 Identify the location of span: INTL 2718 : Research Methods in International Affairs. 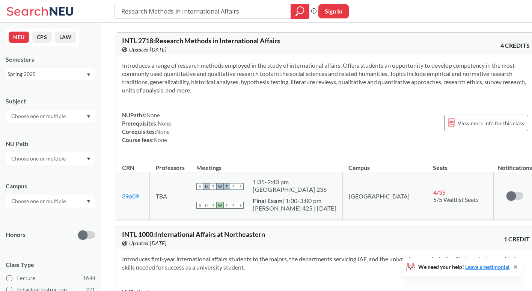
(201, 41).